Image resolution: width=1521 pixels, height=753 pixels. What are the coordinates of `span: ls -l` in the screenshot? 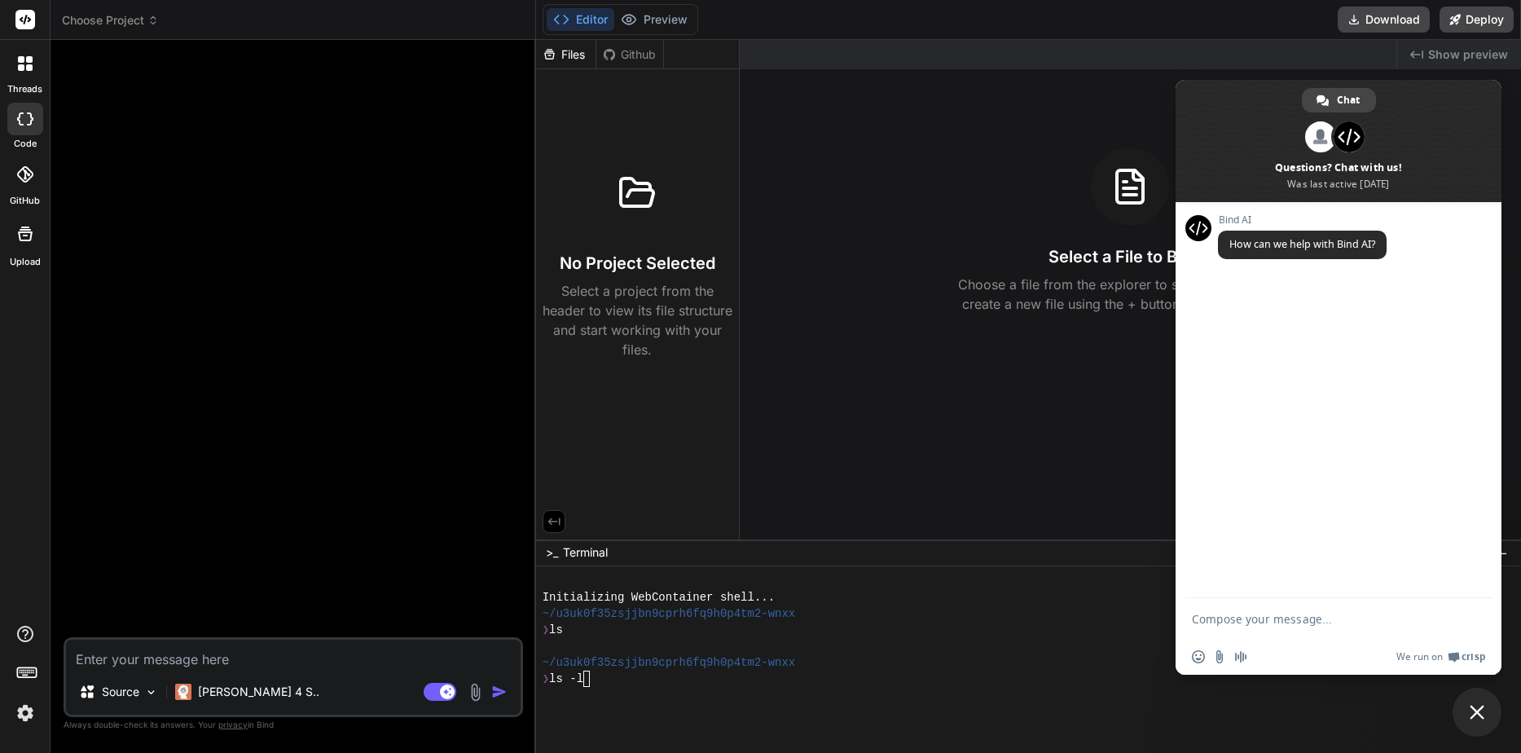 It's located at (566, 679).